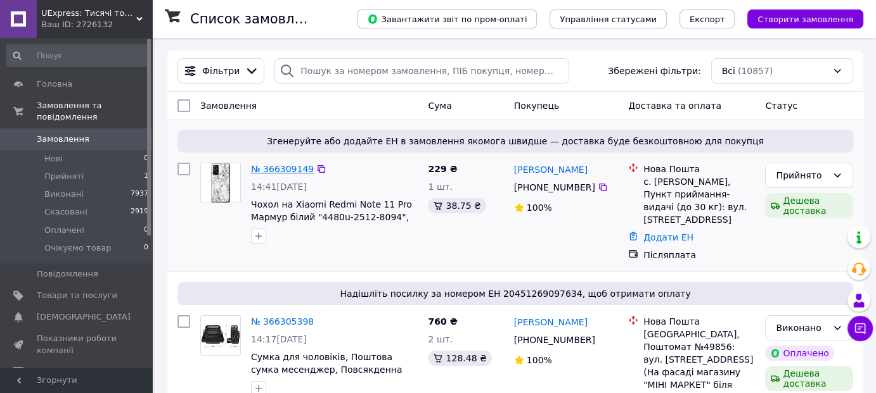 Image resolution: width=876 pixels, height=393 pixels. Describe the element at coordinates (439, 106) in the screenshot. I see `span: Cума` at that location.